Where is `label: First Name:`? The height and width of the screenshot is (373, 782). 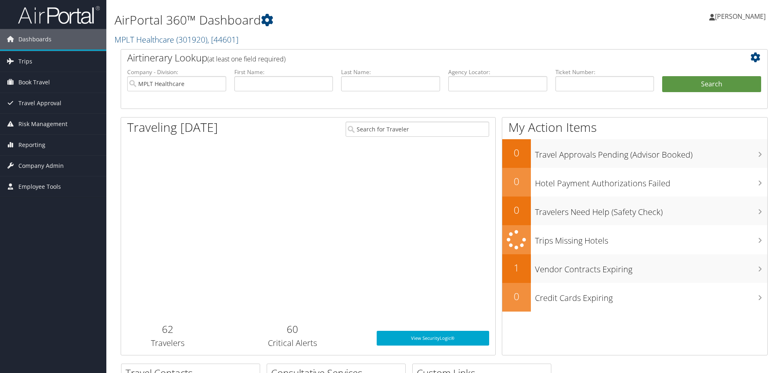
label: First Name: is located at coordinates (284, 72).